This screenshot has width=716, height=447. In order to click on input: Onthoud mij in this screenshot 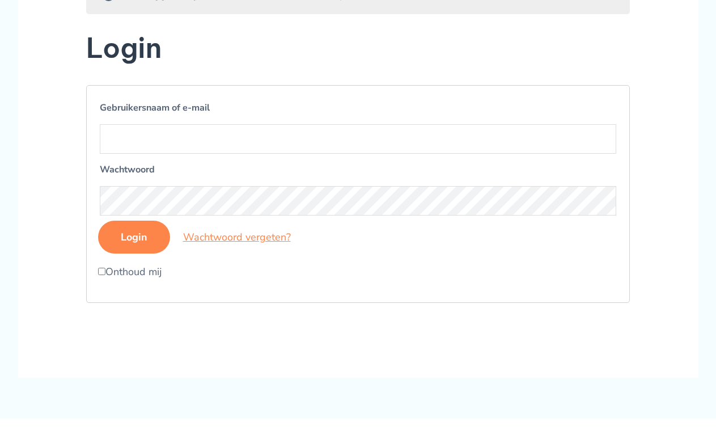, I will do `click(101, 271)`.